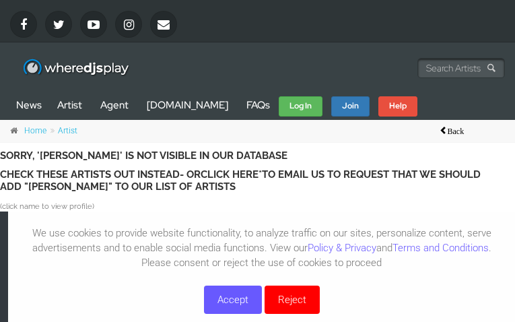 The image size is (515, 322). I want to click on button: Accept, so click(233, 299).